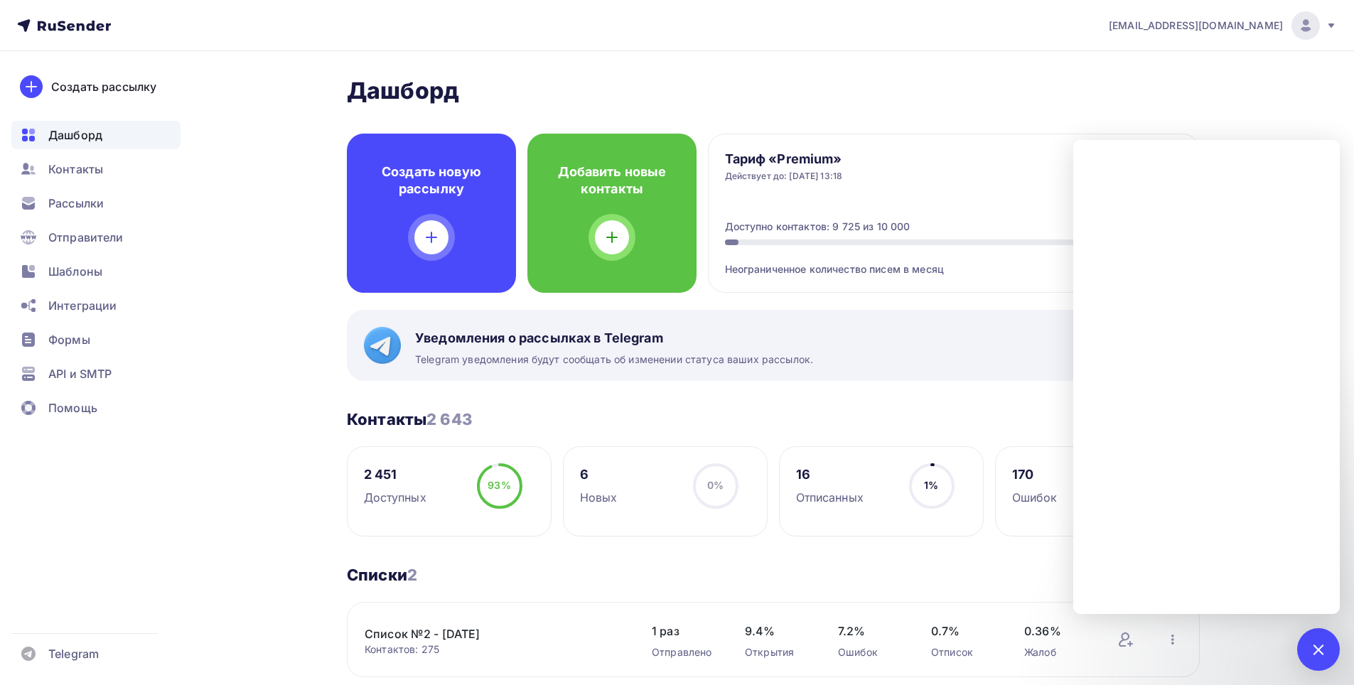  Describe the element at coordinates (75, 169) in the screenshot. I see `span: Контакты` at that location.